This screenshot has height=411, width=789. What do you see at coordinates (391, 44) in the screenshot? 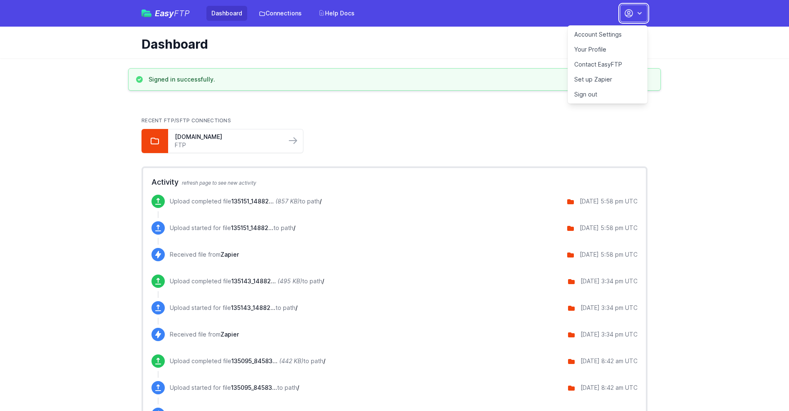
I see `h1: Dashboard` at bounding box center [391, 44].